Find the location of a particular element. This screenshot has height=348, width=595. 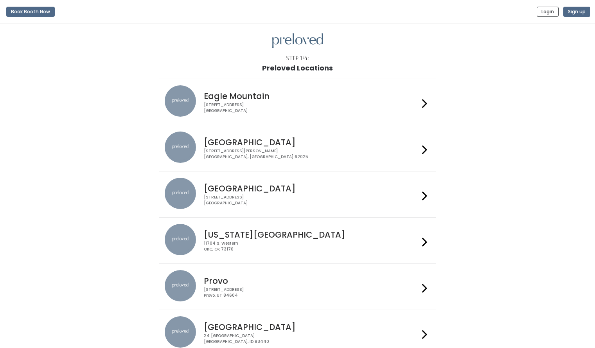

button: Login is located at coordinates (548, 12).